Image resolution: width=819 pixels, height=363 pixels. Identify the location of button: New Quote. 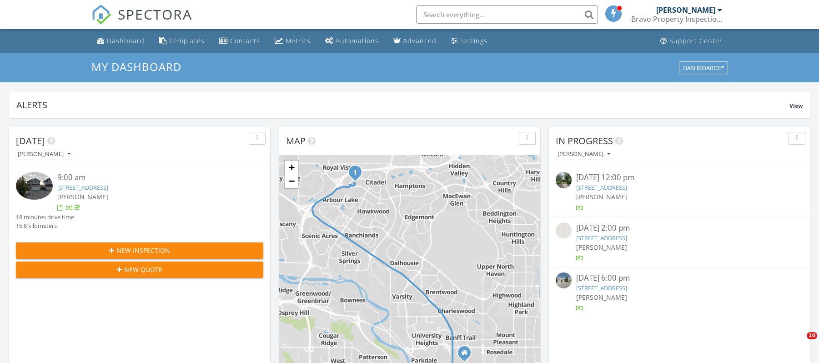
(140, 270).